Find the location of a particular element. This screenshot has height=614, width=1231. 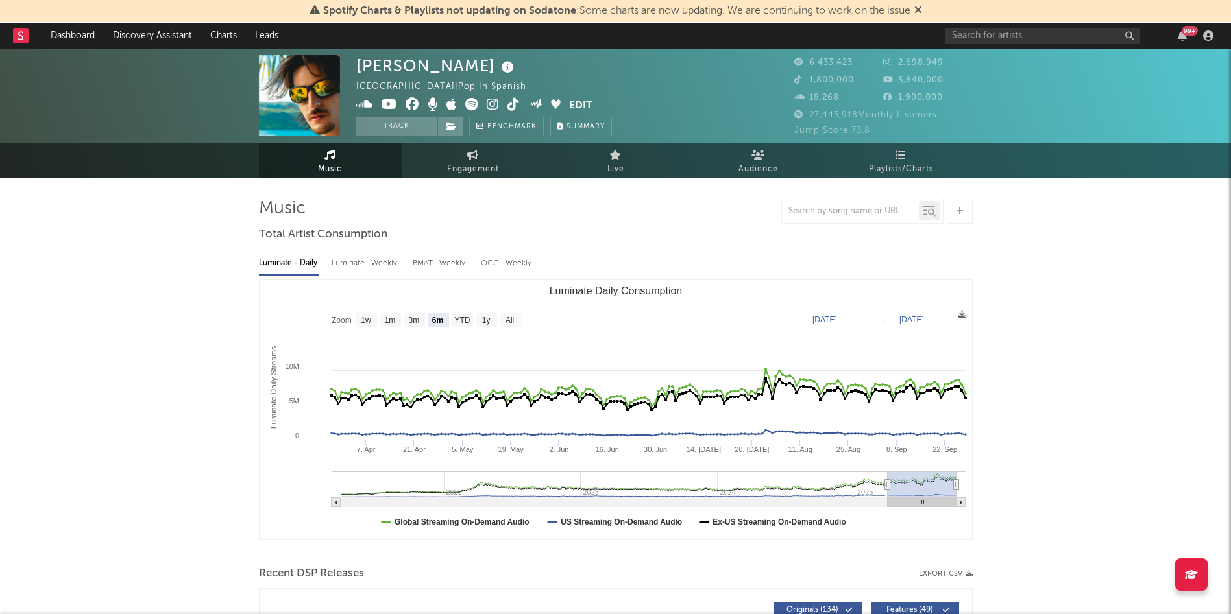

span: 2,698,949 is located at coordinates (913, 62).